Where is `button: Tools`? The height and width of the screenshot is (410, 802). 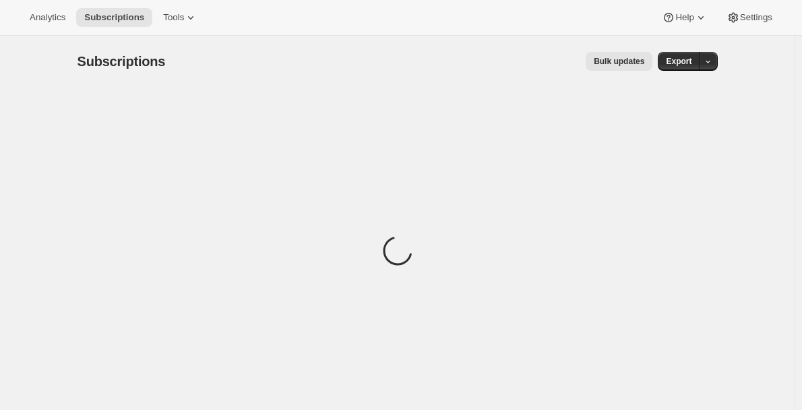
button: Tools is located at coordinates (180, 18).